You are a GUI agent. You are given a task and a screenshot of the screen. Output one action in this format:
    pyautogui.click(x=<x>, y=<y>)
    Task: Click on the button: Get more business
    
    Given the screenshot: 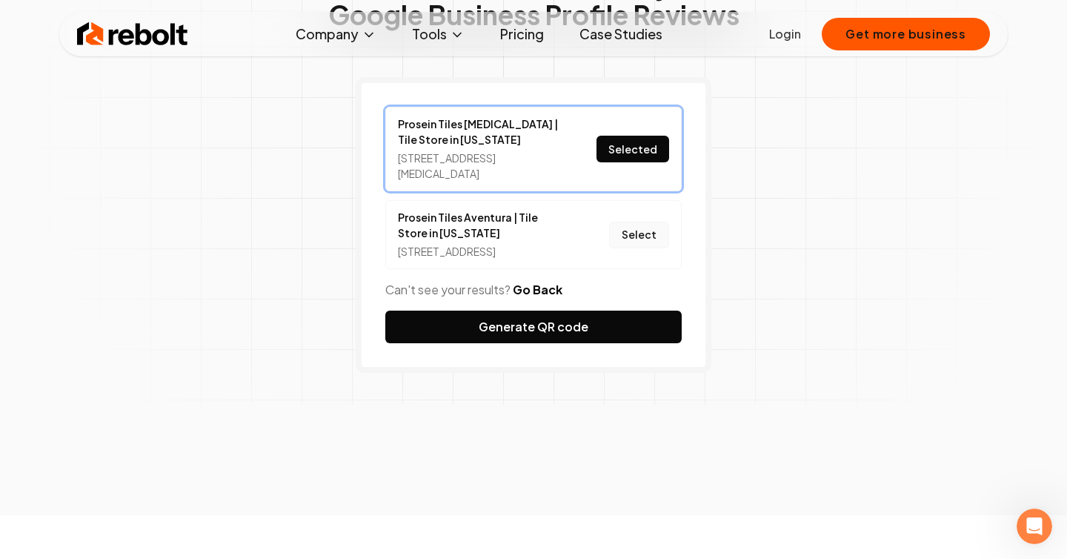 What is the action you would take?
    pyautogui.click(x=906, y=34)
    